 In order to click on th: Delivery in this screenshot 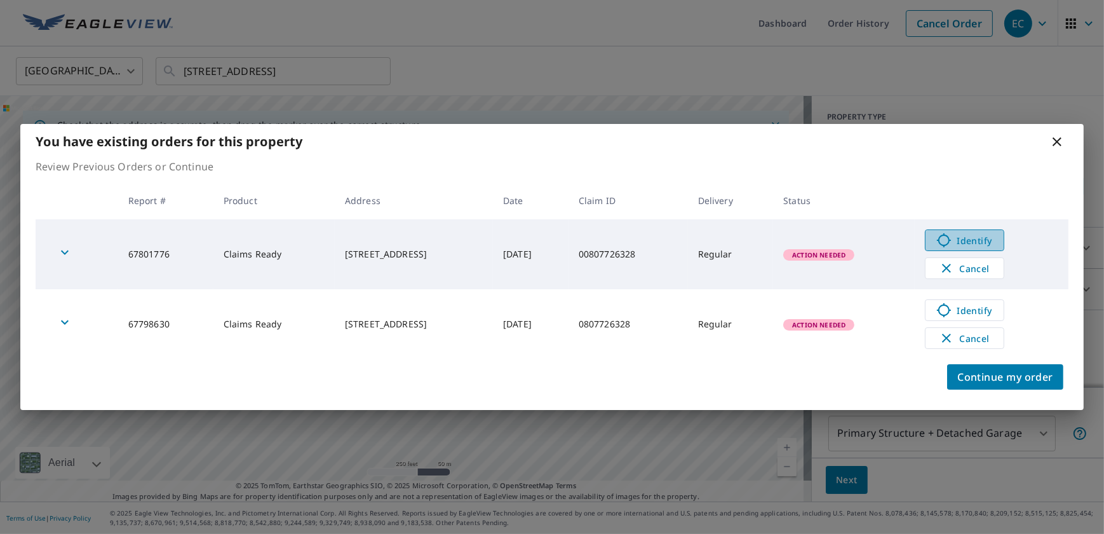, I will do `click(730, 200)`.